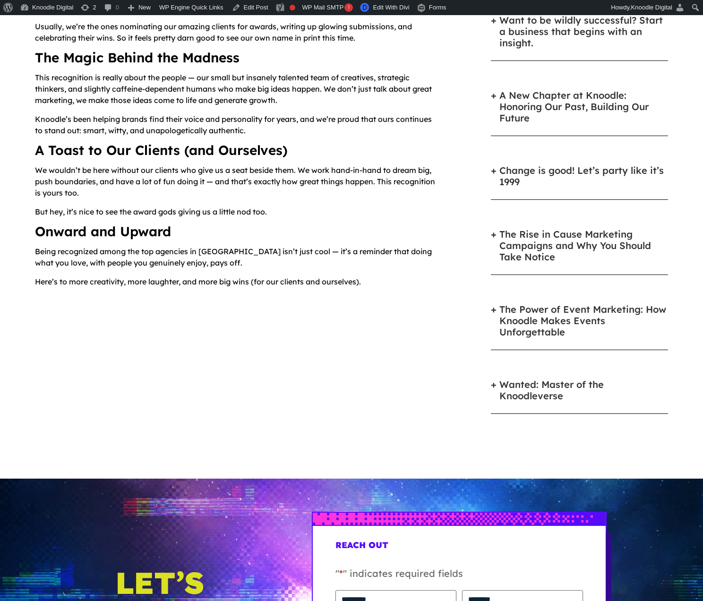 This screenshot has height=601, width=703. Describe the element at coordinates (97, 251) in the screenshot. I see `em: Driven by SalesIQ` at that location.